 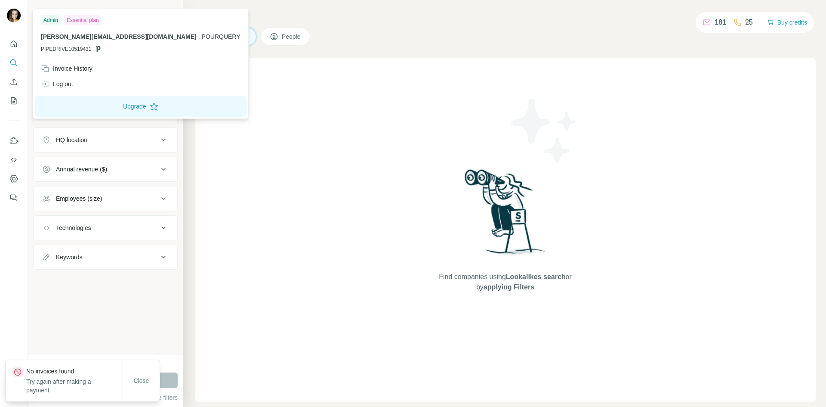 I want to click on div: Annual revenue ($), so click(x=81, y=169).